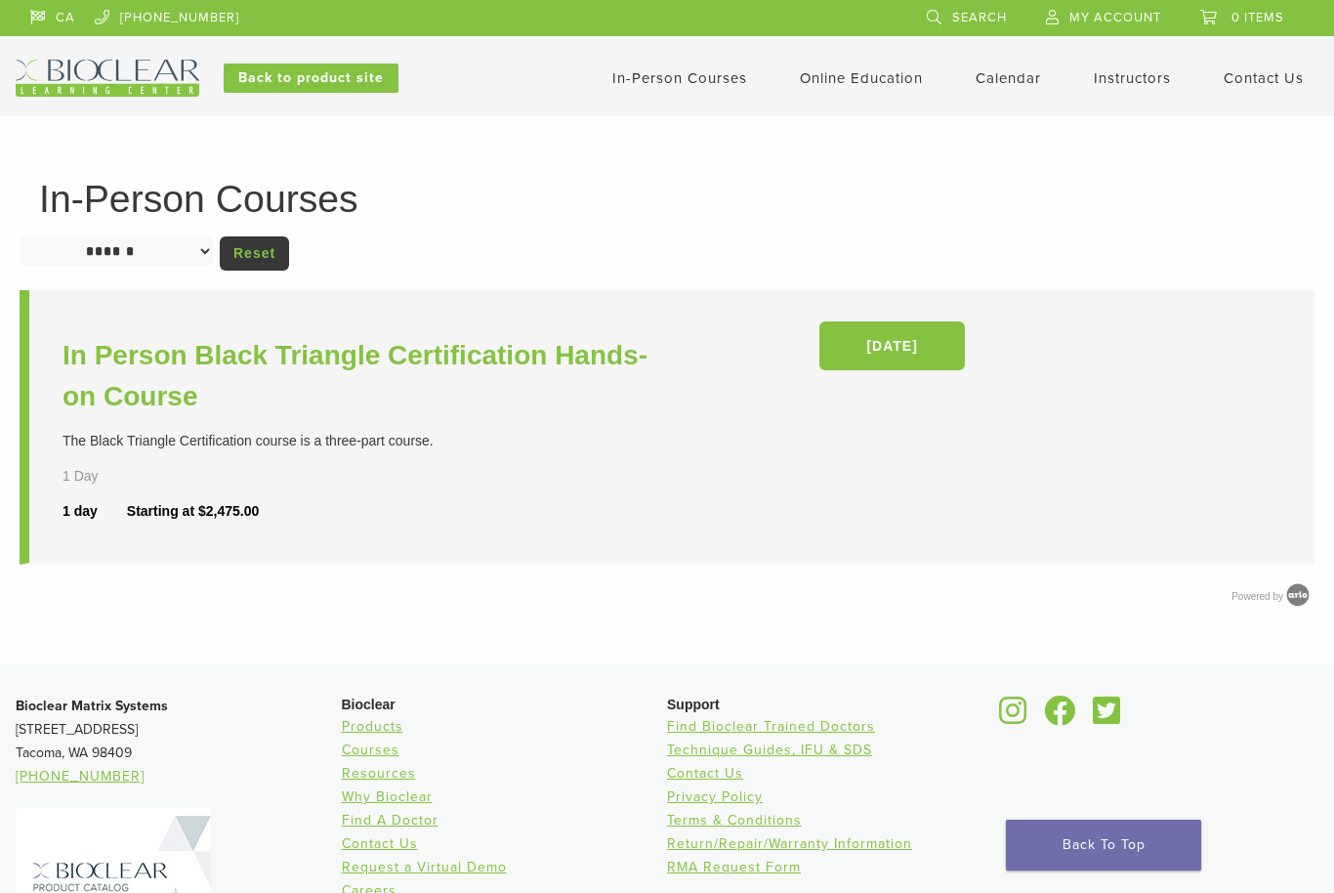  What do you see at coordinates (667, 198) in the screenshot?
I see `h1: In-Person Courses` at bounding box center [667, 198].